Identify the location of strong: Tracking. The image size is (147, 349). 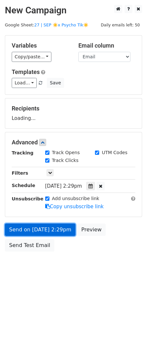
(22, 153).